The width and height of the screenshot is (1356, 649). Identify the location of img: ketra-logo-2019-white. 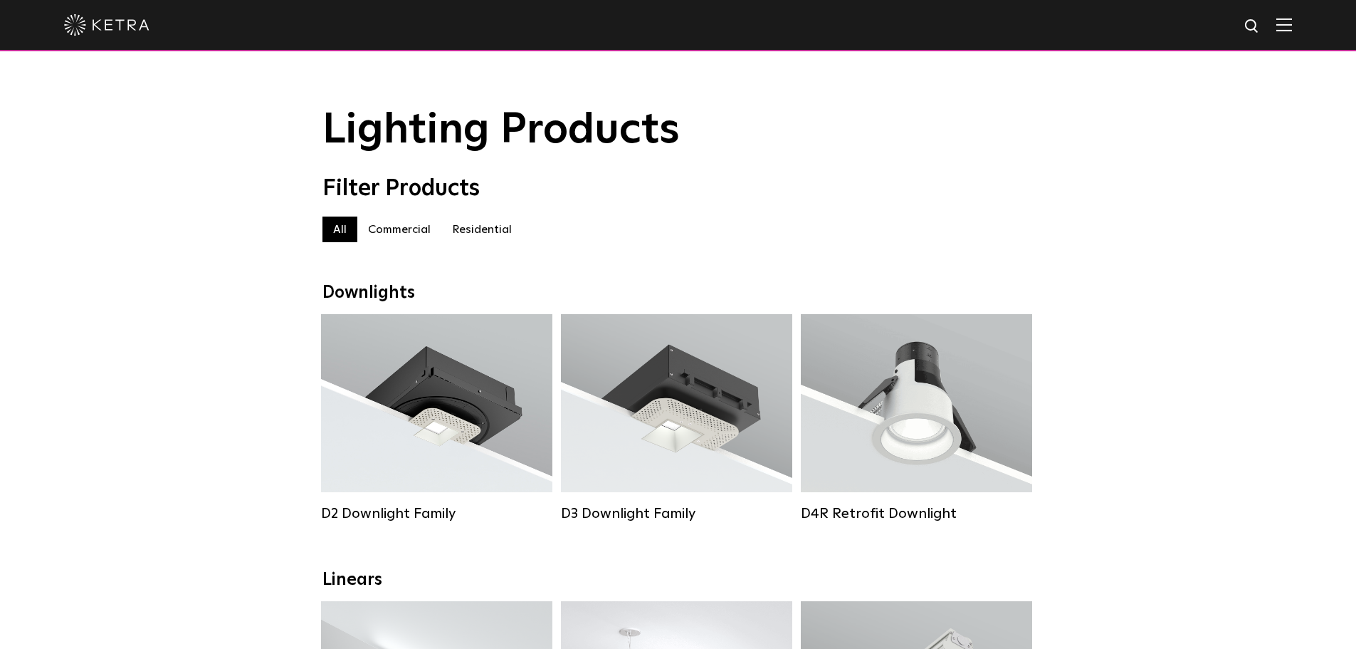
(107, 25).